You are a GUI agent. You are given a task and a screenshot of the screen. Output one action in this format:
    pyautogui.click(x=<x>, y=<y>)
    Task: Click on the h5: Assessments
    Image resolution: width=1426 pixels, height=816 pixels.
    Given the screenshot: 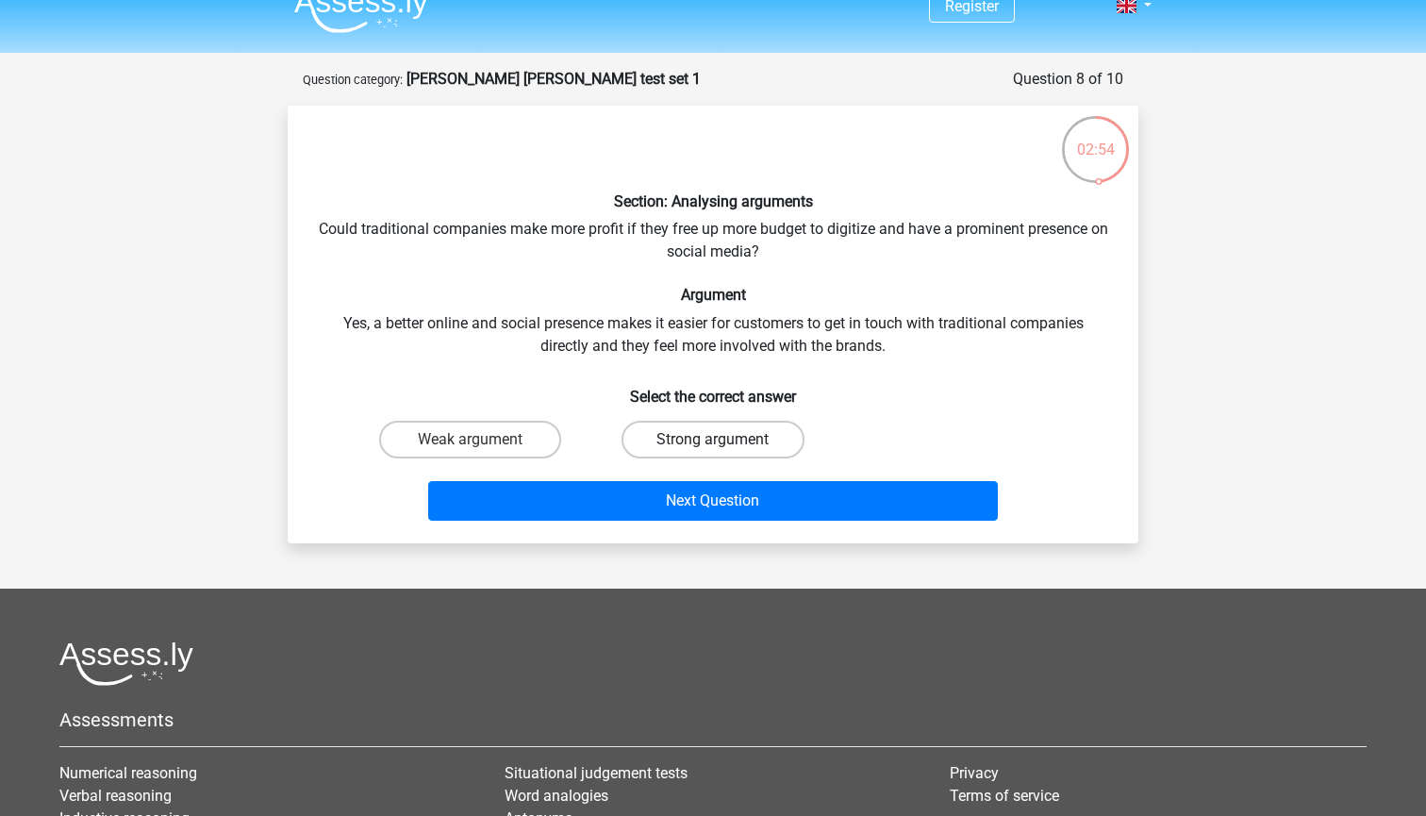 What is the action you would take?
    pyautogui.click(x=713, y=719)
    